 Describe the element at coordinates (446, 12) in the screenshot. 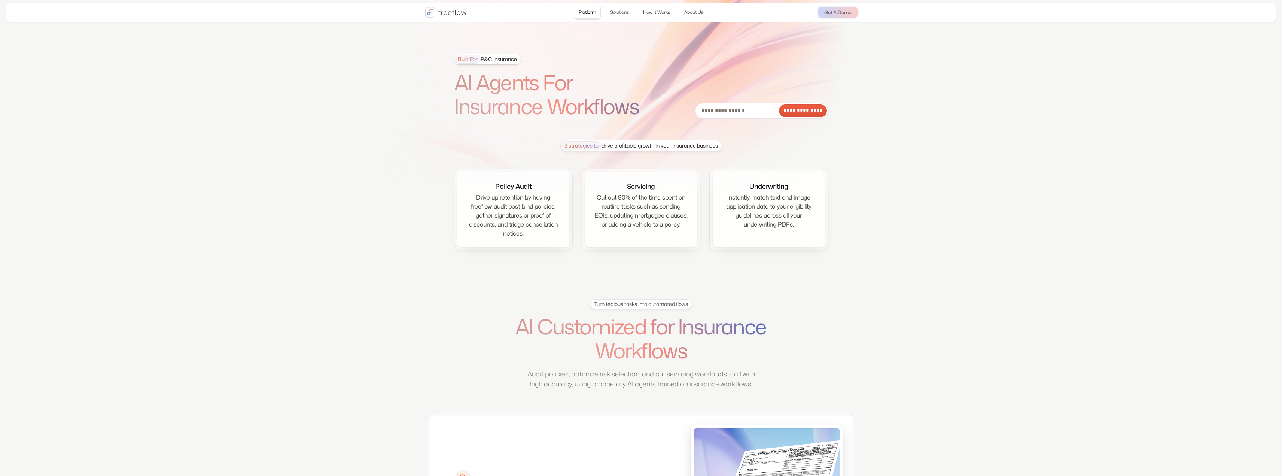

I see `a: home` at that location.